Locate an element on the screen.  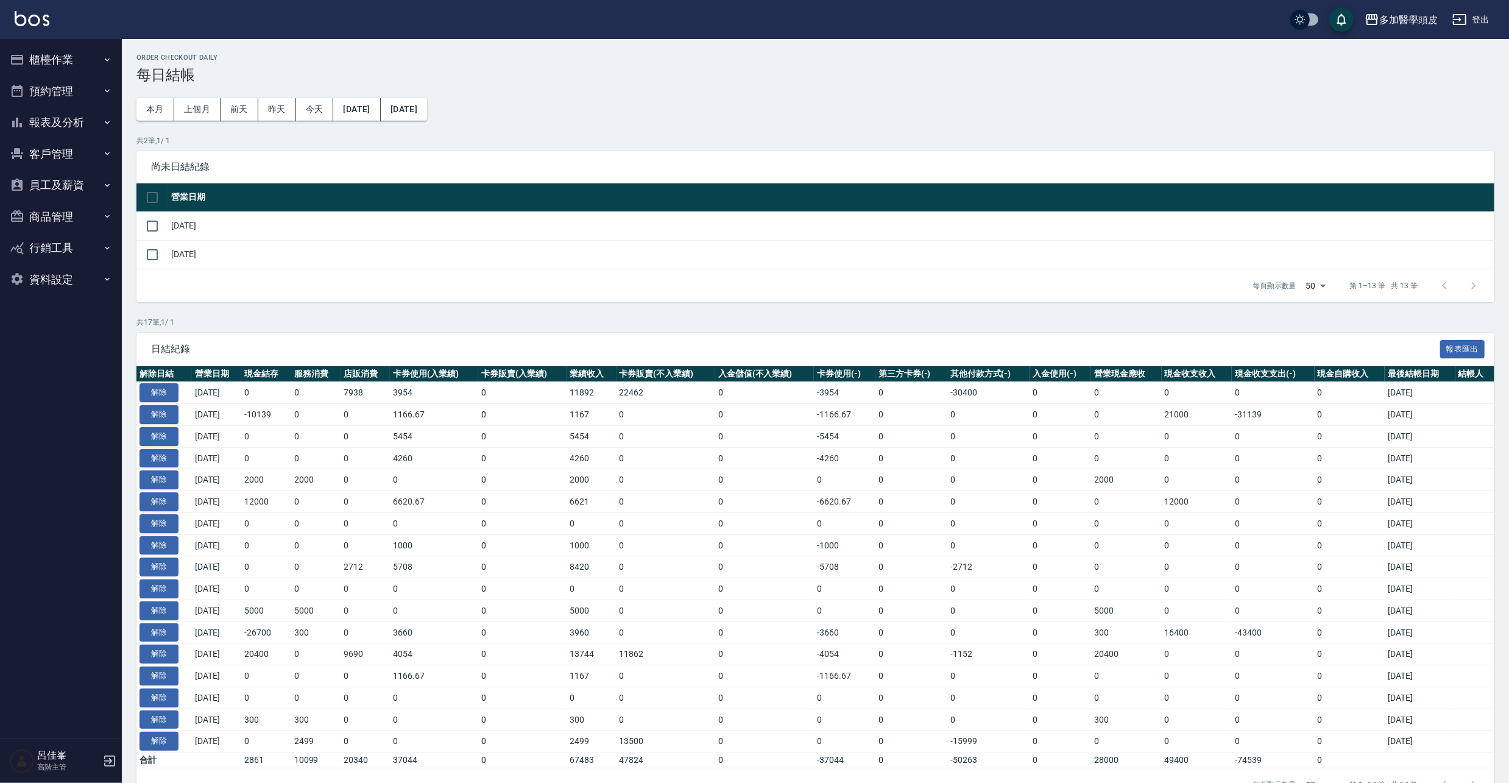
td: 1167 is located at coordinates (591, 415).